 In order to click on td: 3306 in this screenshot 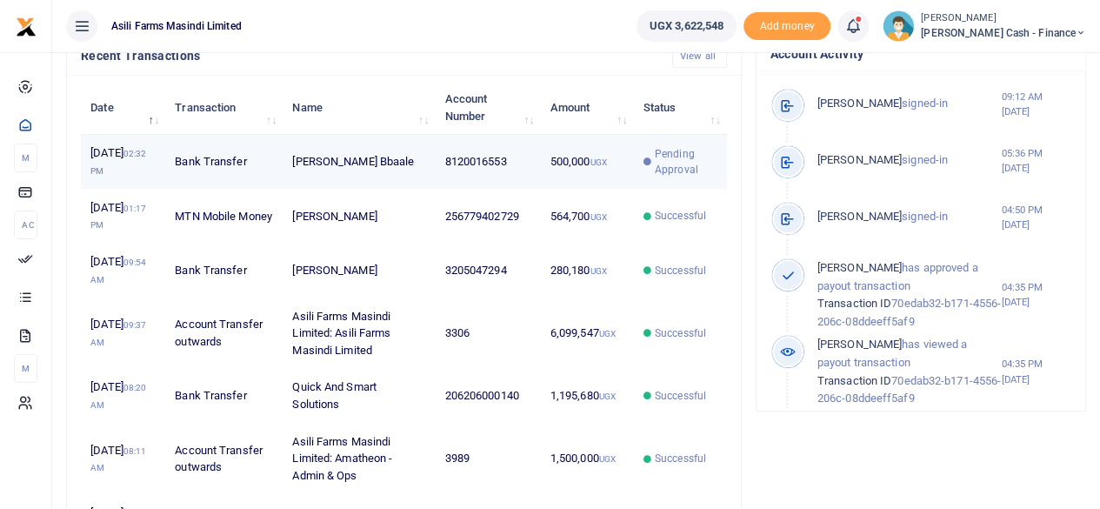, I will do `click(487, 333)`.